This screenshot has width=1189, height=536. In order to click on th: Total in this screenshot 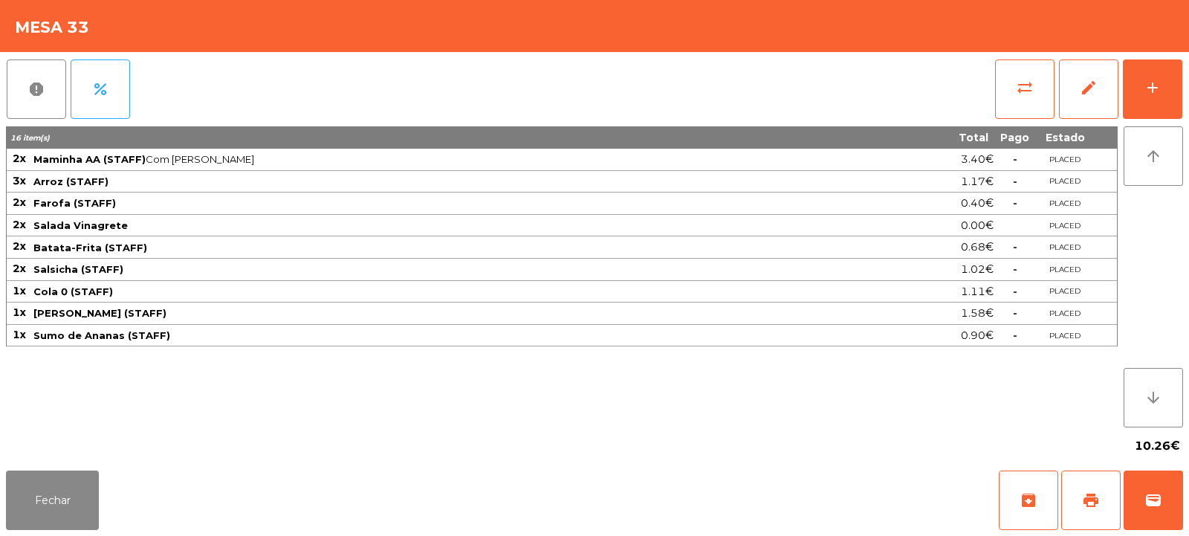, I will do `click(918, 137)`.